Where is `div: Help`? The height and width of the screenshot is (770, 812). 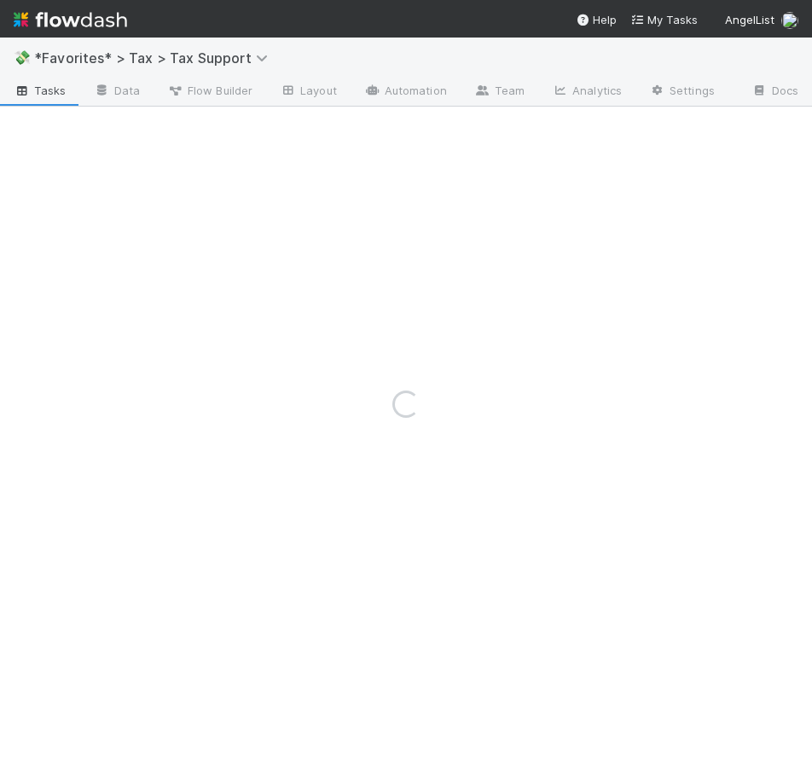
div: Help is located at coordinates (596, 20).